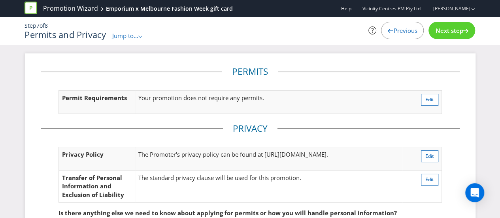 The width and height of the screenshot is (500, 218). I want to click on a: Help, so click(346, 8).